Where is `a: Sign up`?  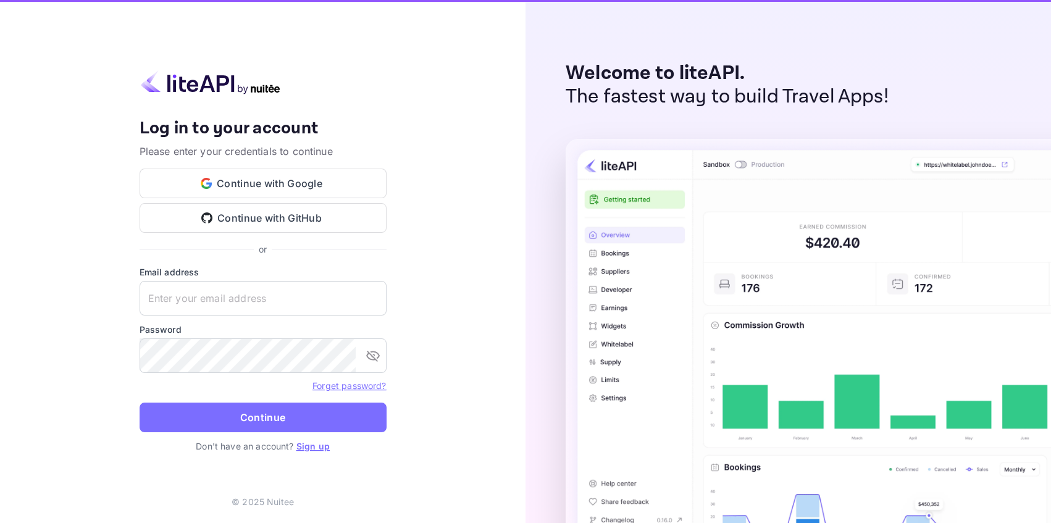 a: Sign up is located at coordinates (313, 446).